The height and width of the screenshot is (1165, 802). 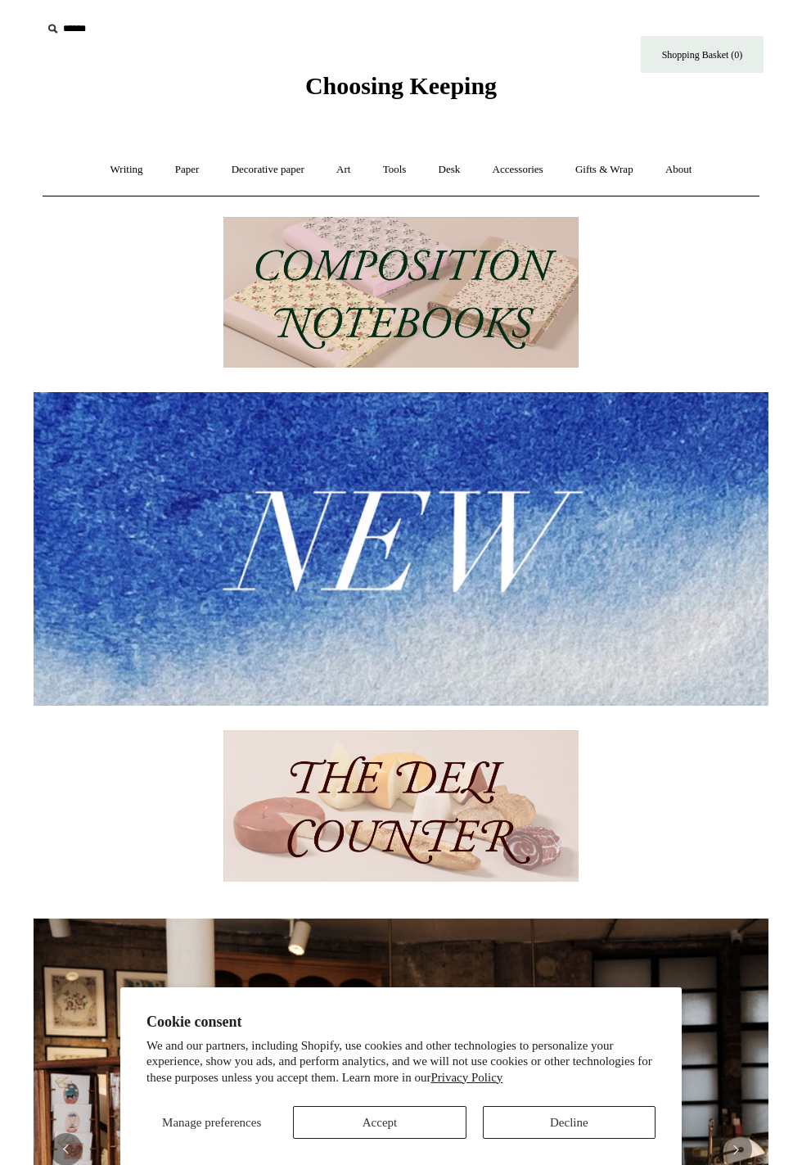 I want to click on button: Accept, so click(x=379, y=1122).